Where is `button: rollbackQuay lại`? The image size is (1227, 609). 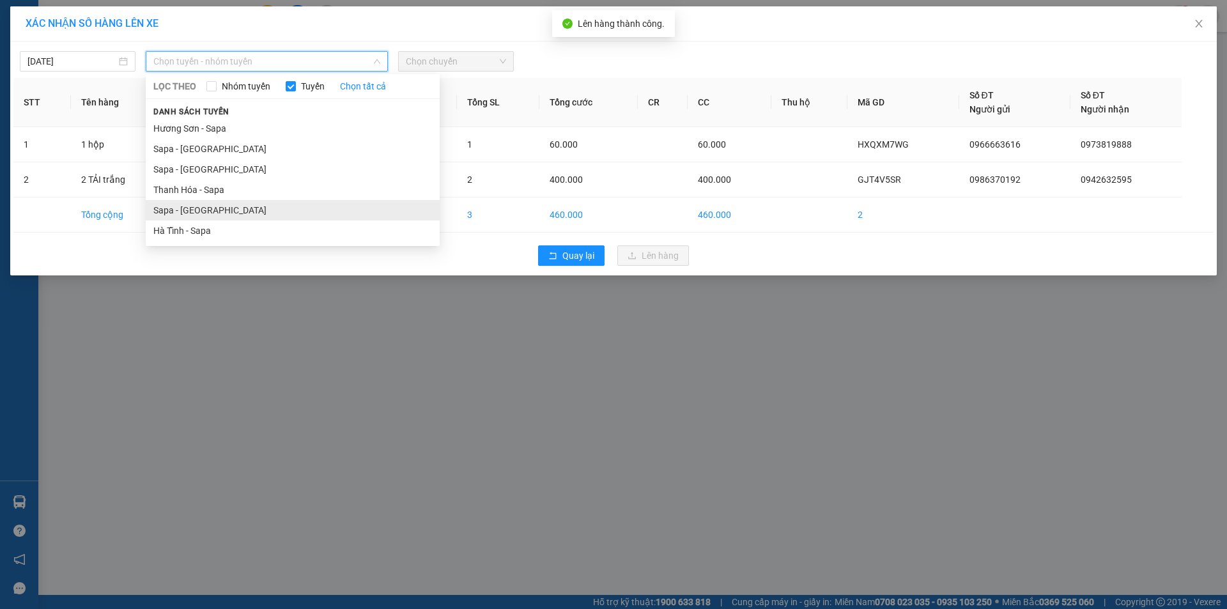 button: rollbackQuay lại is located at coordinates (571, 256).